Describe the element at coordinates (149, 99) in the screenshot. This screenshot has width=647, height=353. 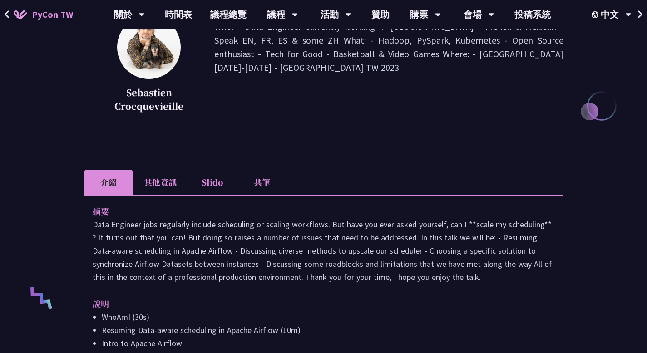
I see `p: Sebastien Crocquevieille` at that location.